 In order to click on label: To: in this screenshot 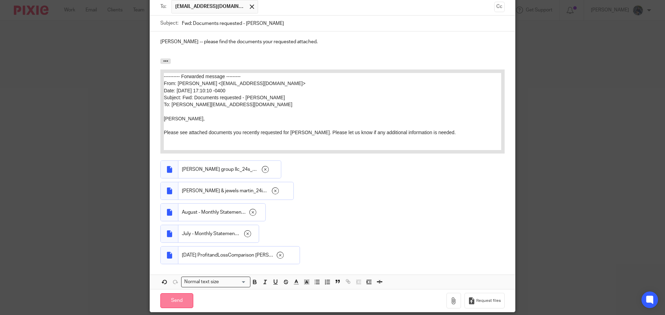, I will do `click(164, 7)`.